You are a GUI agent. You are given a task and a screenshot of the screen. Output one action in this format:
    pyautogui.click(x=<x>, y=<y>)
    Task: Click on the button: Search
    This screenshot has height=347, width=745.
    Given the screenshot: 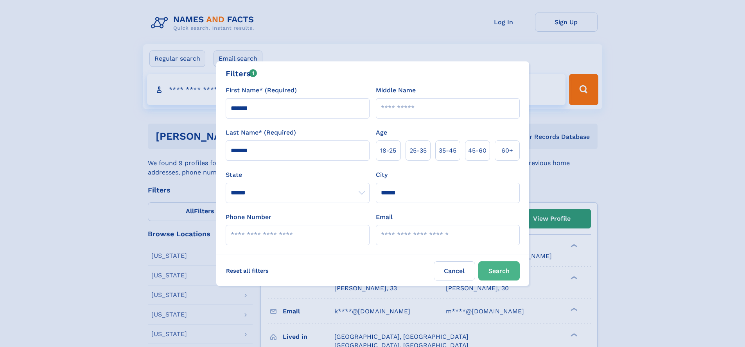 What is the action you would take?
    pyautogui.click(x=499, y=271)
    